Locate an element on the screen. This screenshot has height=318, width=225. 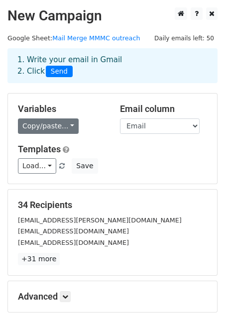
div: 1. Write your email in Gmail 2. Click is located at coordinates (112, 66).